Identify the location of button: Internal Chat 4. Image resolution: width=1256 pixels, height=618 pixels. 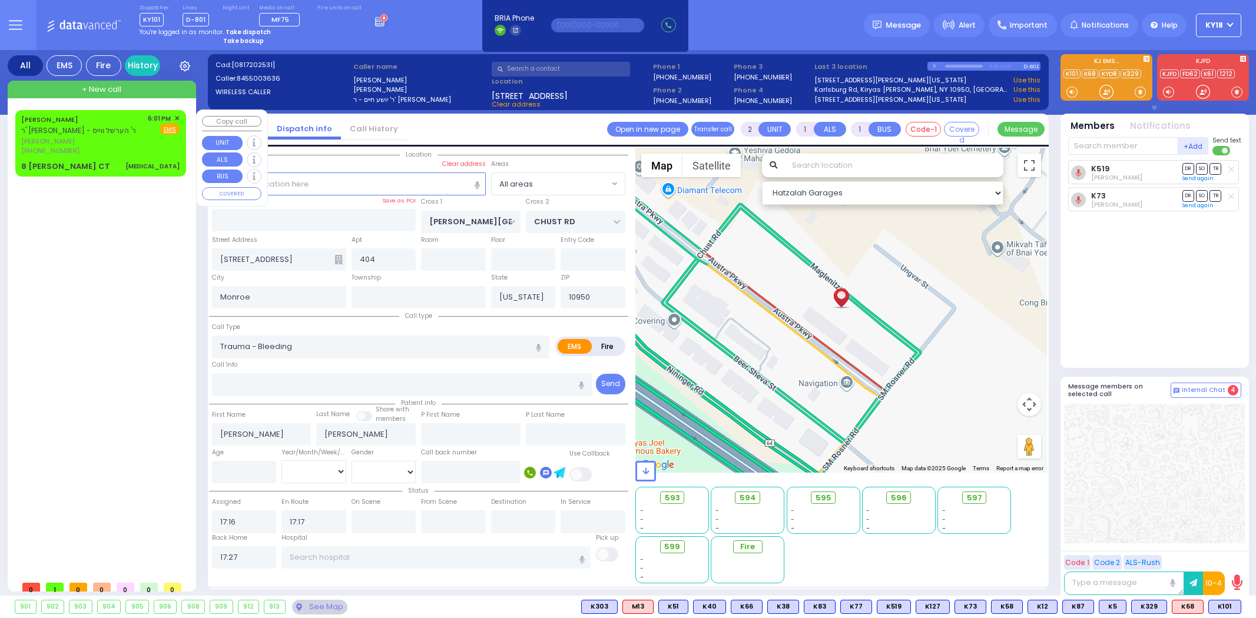
(1205, 390).